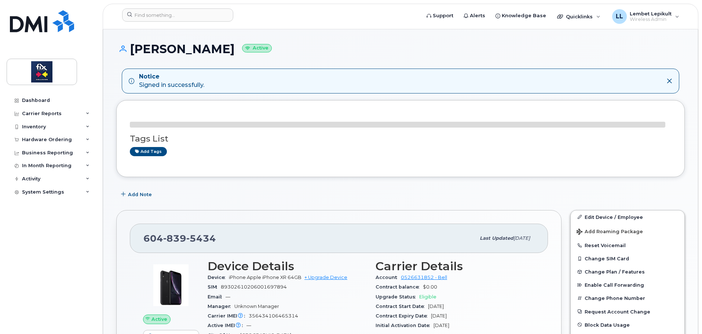 This screenshot has height=334, width=702. Describe the element at coordinates (287, 266) in the screenshot. I see `h3: Device Details` at that location.